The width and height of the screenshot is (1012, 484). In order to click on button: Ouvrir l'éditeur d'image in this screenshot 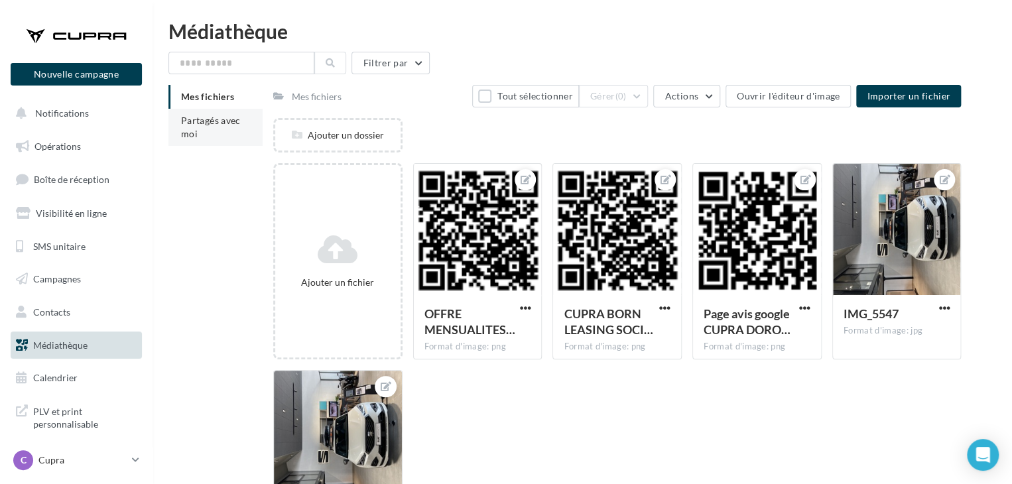, I will do `click(788, 96)`.